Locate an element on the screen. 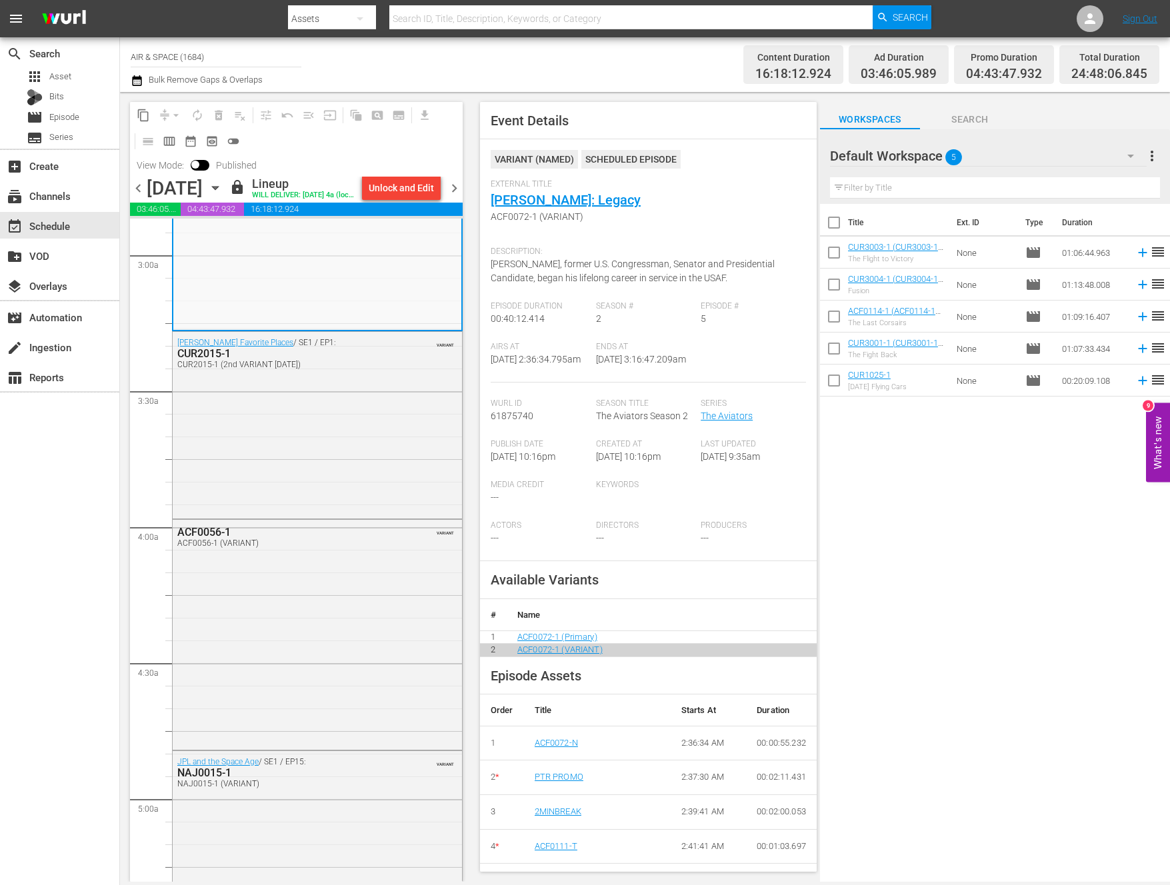 The image size is (1170, 885). span: Remove Gaps & Overlaps is located at coordinates (170, 115).